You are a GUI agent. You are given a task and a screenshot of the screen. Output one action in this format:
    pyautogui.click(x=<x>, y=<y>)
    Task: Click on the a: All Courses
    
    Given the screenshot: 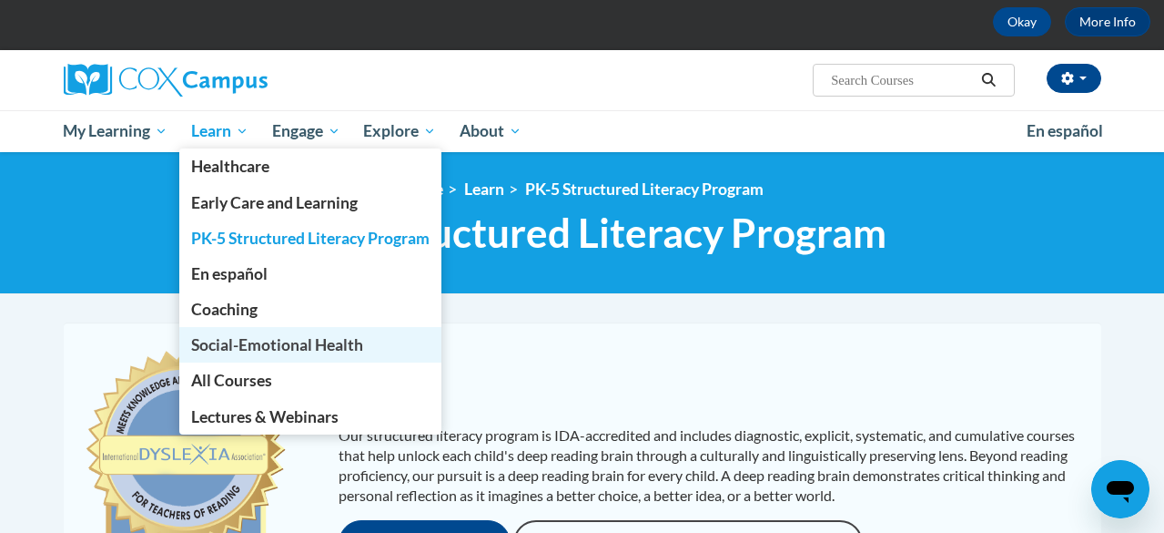 What is the action you would take?
    pyautogui.click(x=310, y=380)
    